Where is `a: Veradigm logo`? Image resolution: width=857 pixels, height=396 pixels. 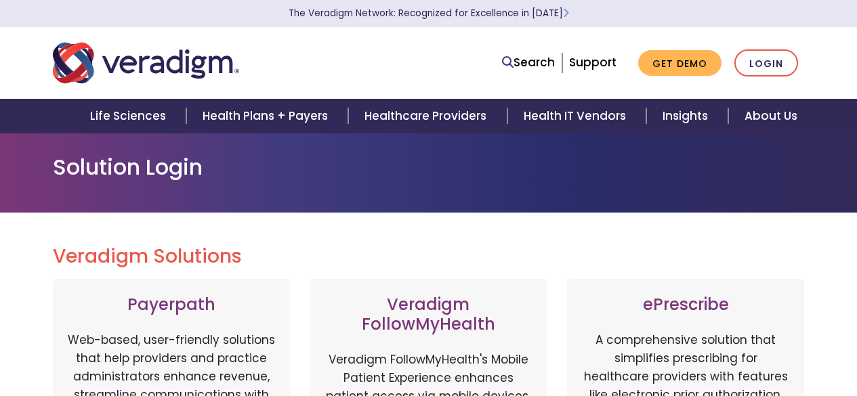 a: Veradigm logo is located at coordinates (146, 63).